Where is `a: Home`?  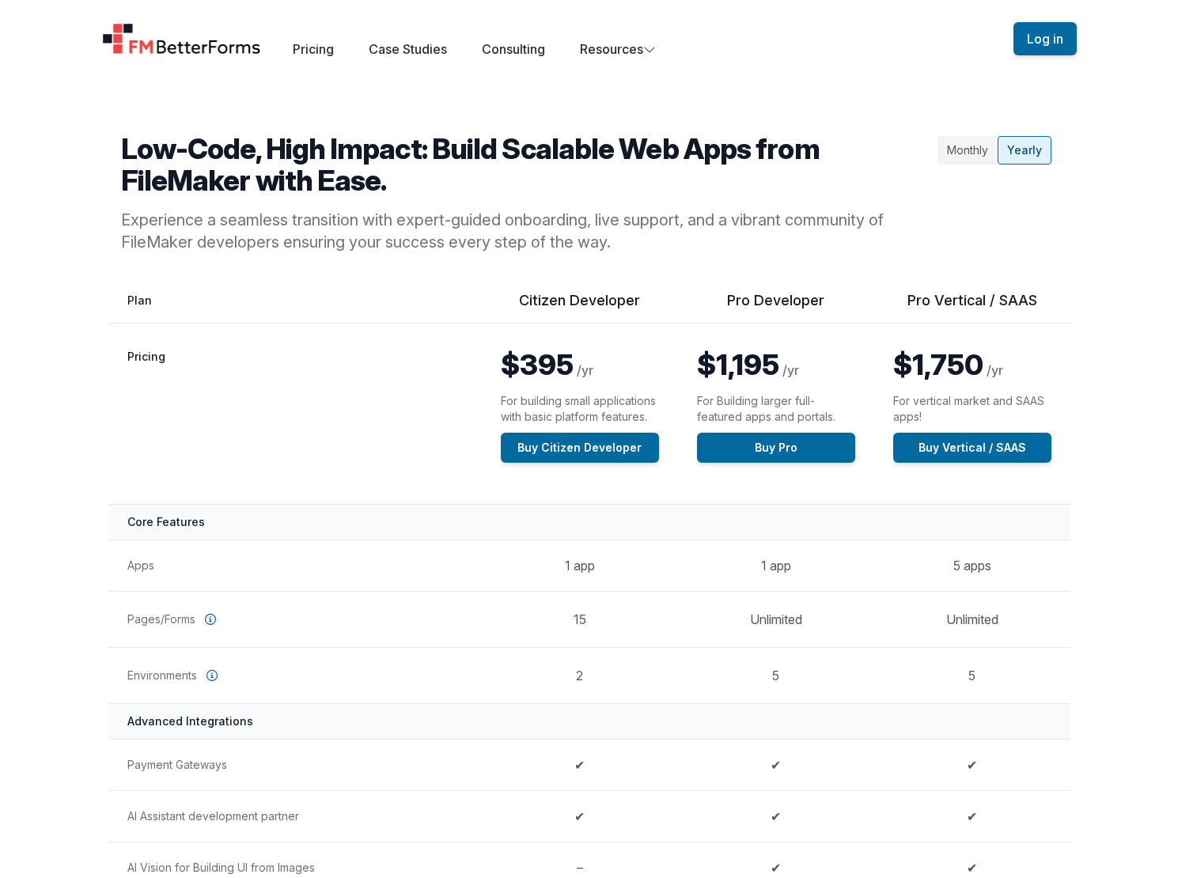 a: Home is located at coordinates (182, 39).